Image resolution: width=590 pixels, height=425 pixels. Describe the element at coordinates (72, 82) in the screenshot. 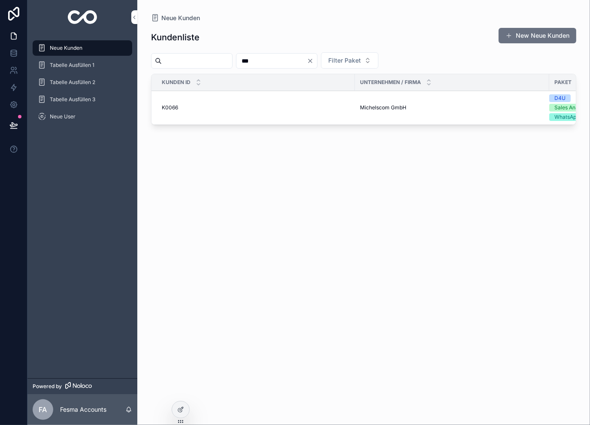

I see `span: Tabelle Ausfüllen 2` at that location.